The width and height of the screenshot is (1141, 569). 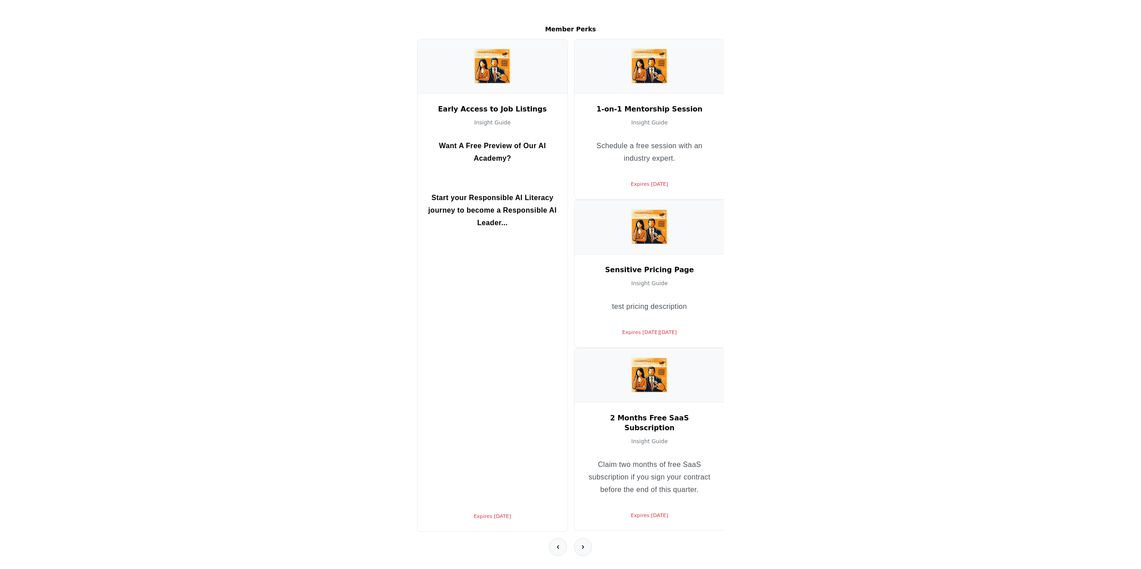 What do you see at coordinates (649, 119) in the screenshot?
I see `a: Insight Guide 1-on-1 Mentorship Session Insight Guide Schedule a free session with an industry ex...` at bounding box center [649, 119].